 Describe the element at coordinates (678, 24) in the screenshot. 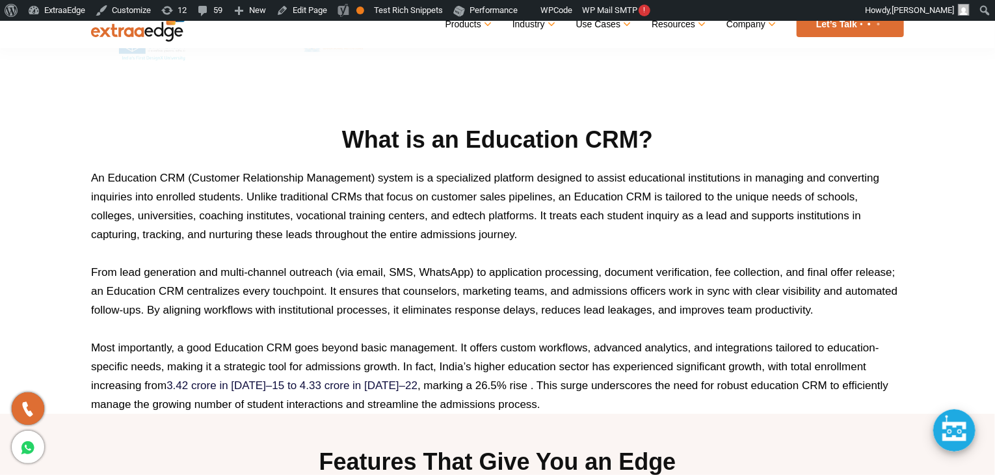

I see `a: Resources` at that location.